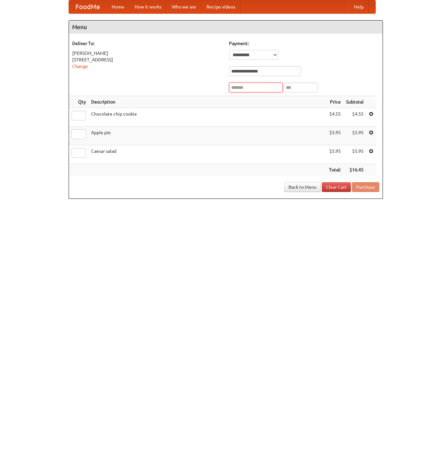  I want to click on th: Subtotal, so click(355, 102).